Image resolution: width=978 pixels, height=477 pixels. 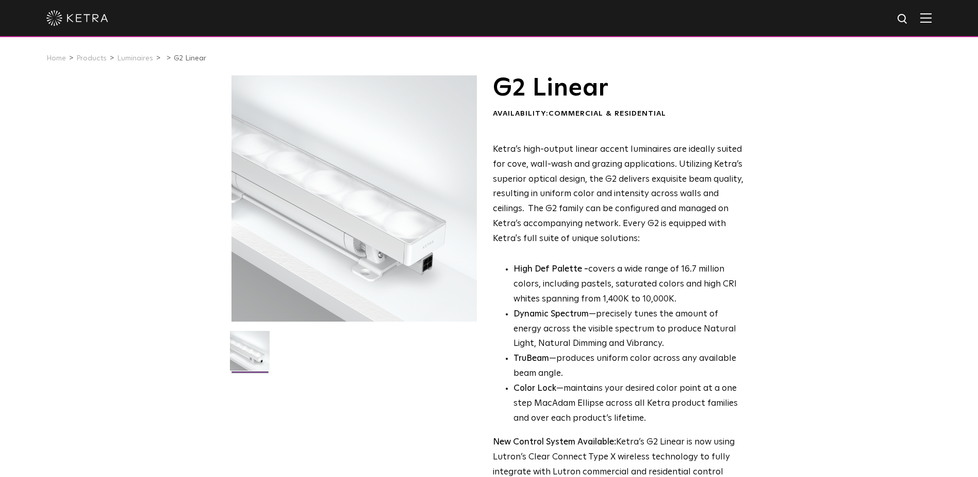 What do you see at coordinates (535, 388) in the screenshot?
I see `strong: Color Lock` at bounding box center [535, 388].